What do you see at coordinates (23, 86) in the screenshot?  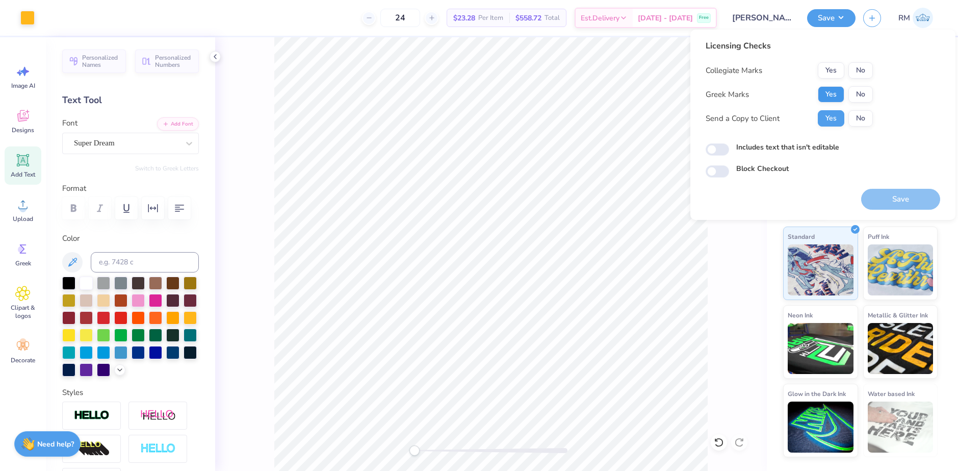 I see `span: Image AI` at bounding box center [23, 86].